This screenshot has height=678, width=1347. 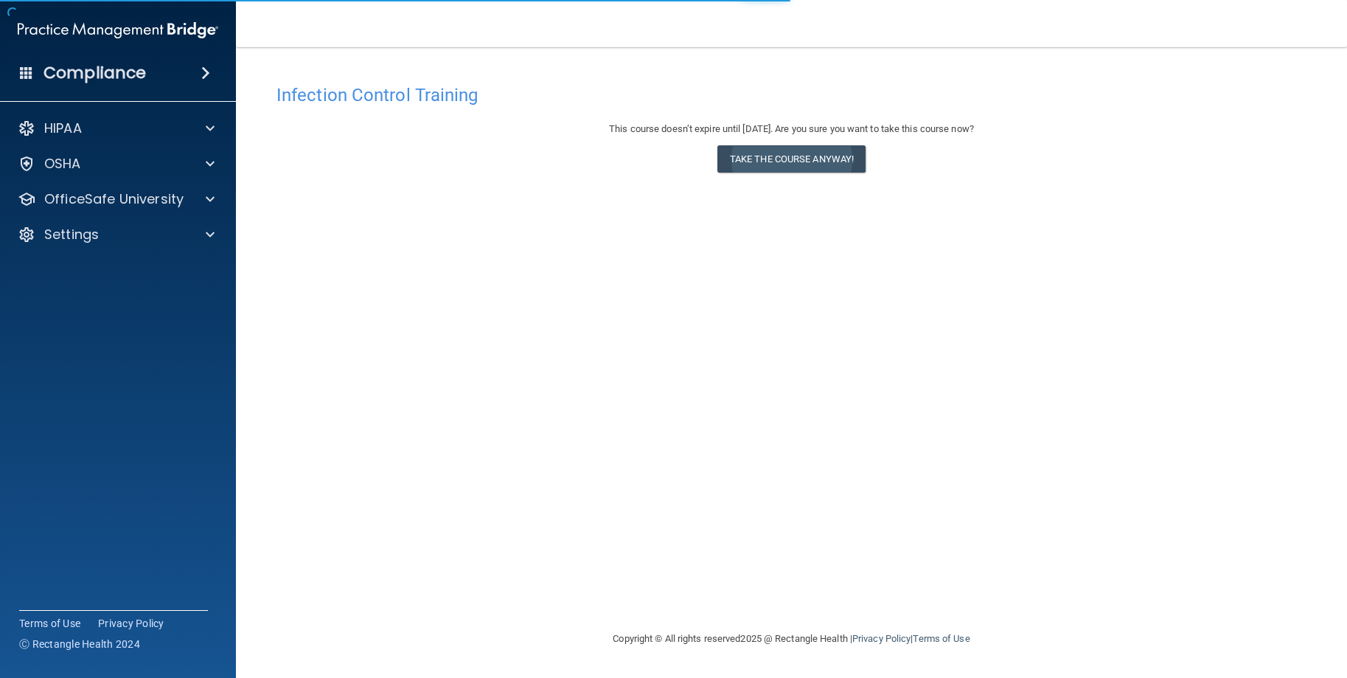 What do you see at coordinates (116, 199) in the screenshot?
I see `a: OfficeSafe University` at bounding box center [116, 199].